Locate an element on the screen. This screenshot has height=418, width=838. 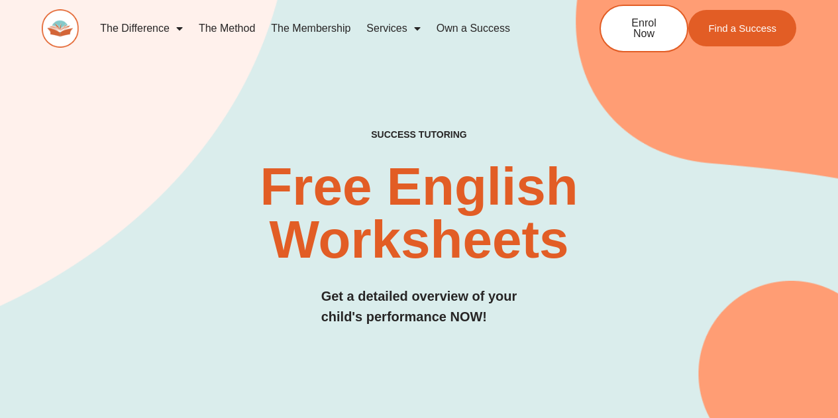
a: Services is located at coordinates (393, 28).